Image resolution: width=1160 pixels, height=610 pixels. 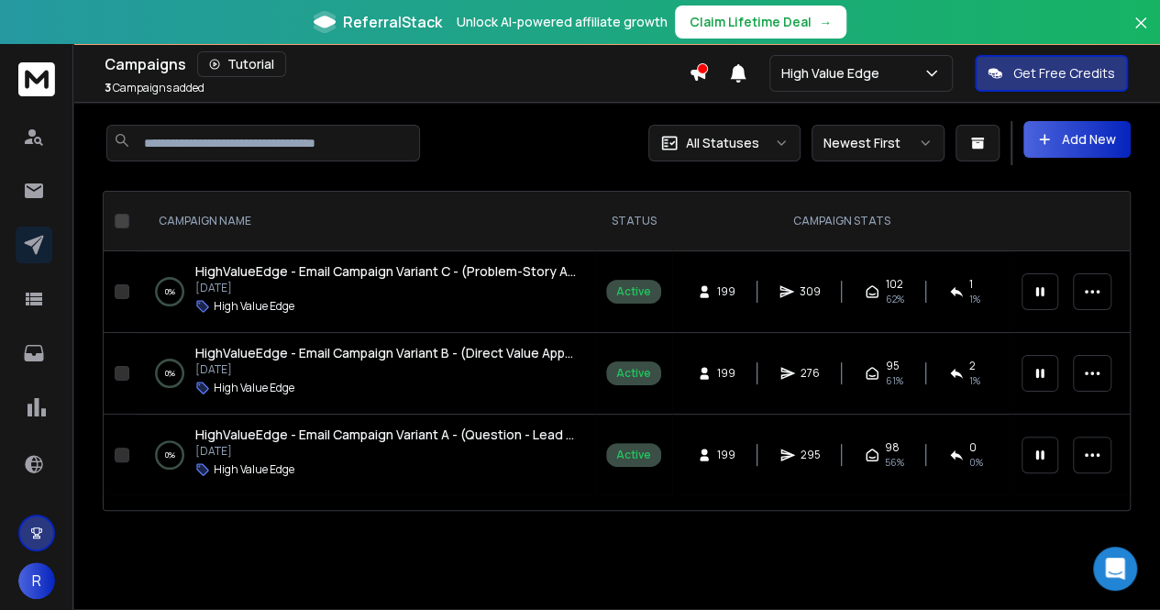 What do you see at coordinates (154, 88) in the screenshot?
I see `p: Campaigns added` at bounding box center [154, 88].